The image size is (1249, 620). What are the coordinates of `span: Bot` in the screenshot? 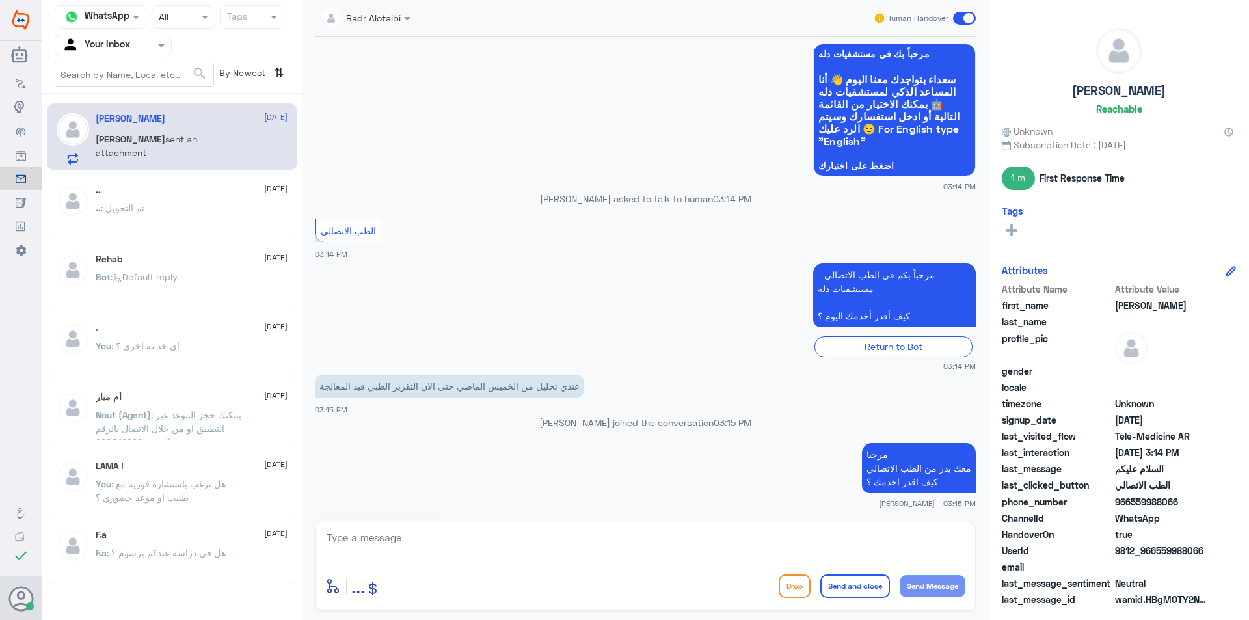 It's located at (103, 277).